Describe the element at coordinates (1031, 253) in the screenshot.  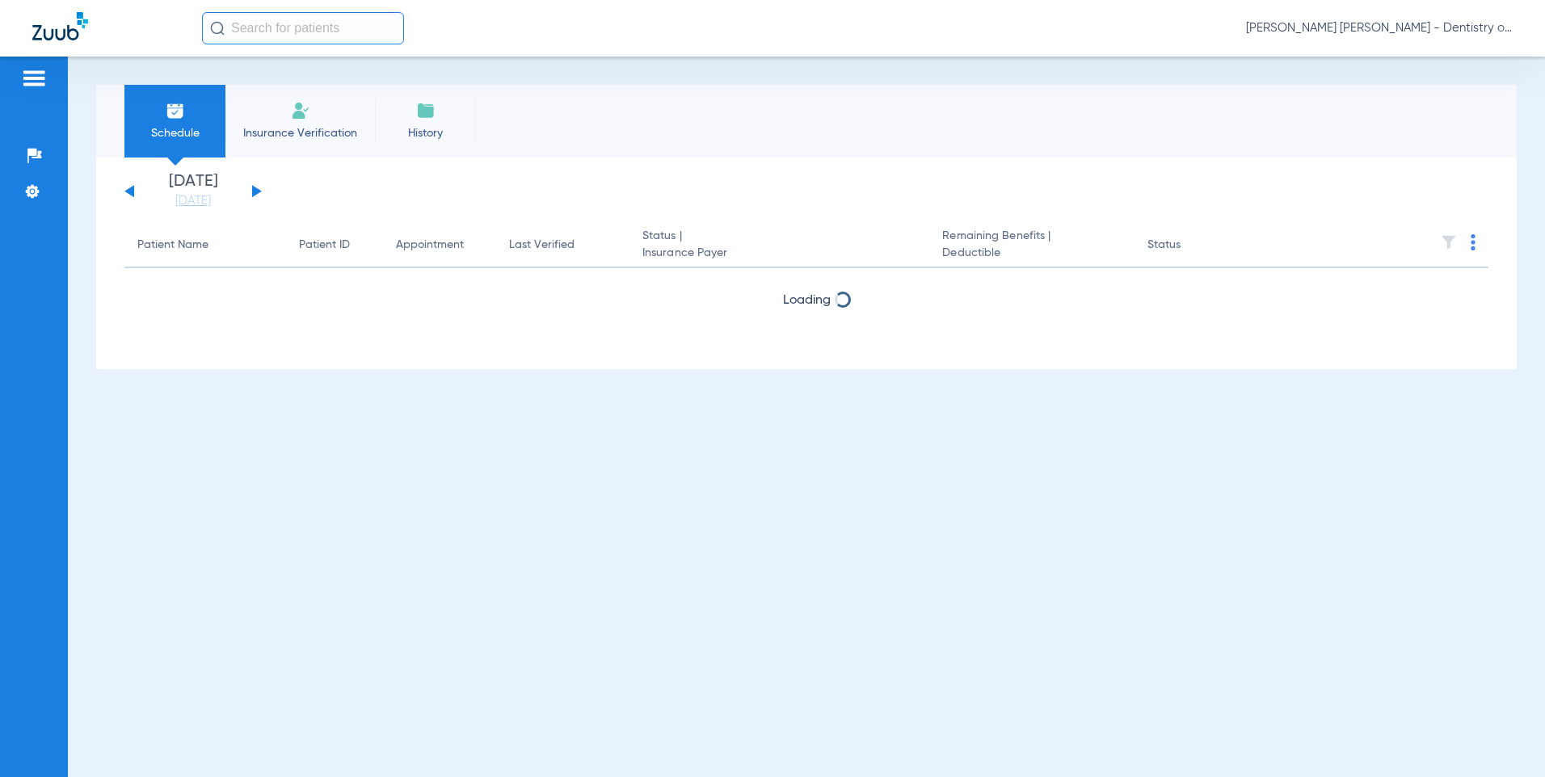
I see `span: Deductible` at that location.